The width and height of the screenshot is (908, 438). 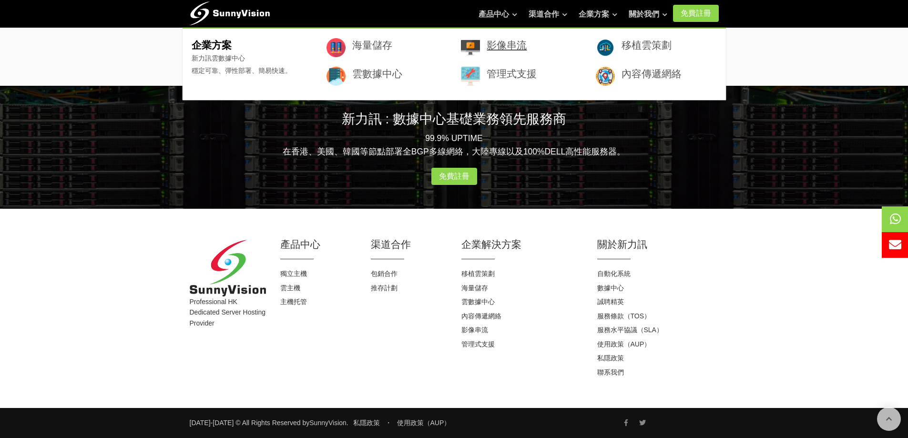 I want to click on a: 誠聘精英, so click(x=611, y=302).